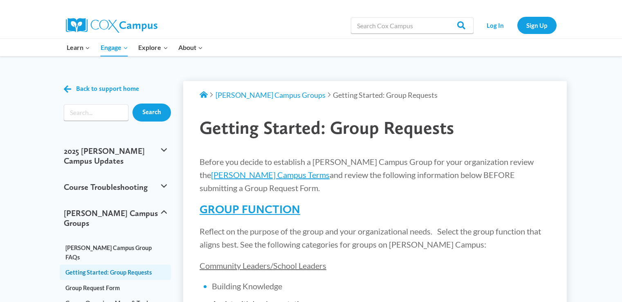  What do you see at coordinates (96, 112) in the screenshot?
I see `input: Search input` at bounding box center [96, 112].